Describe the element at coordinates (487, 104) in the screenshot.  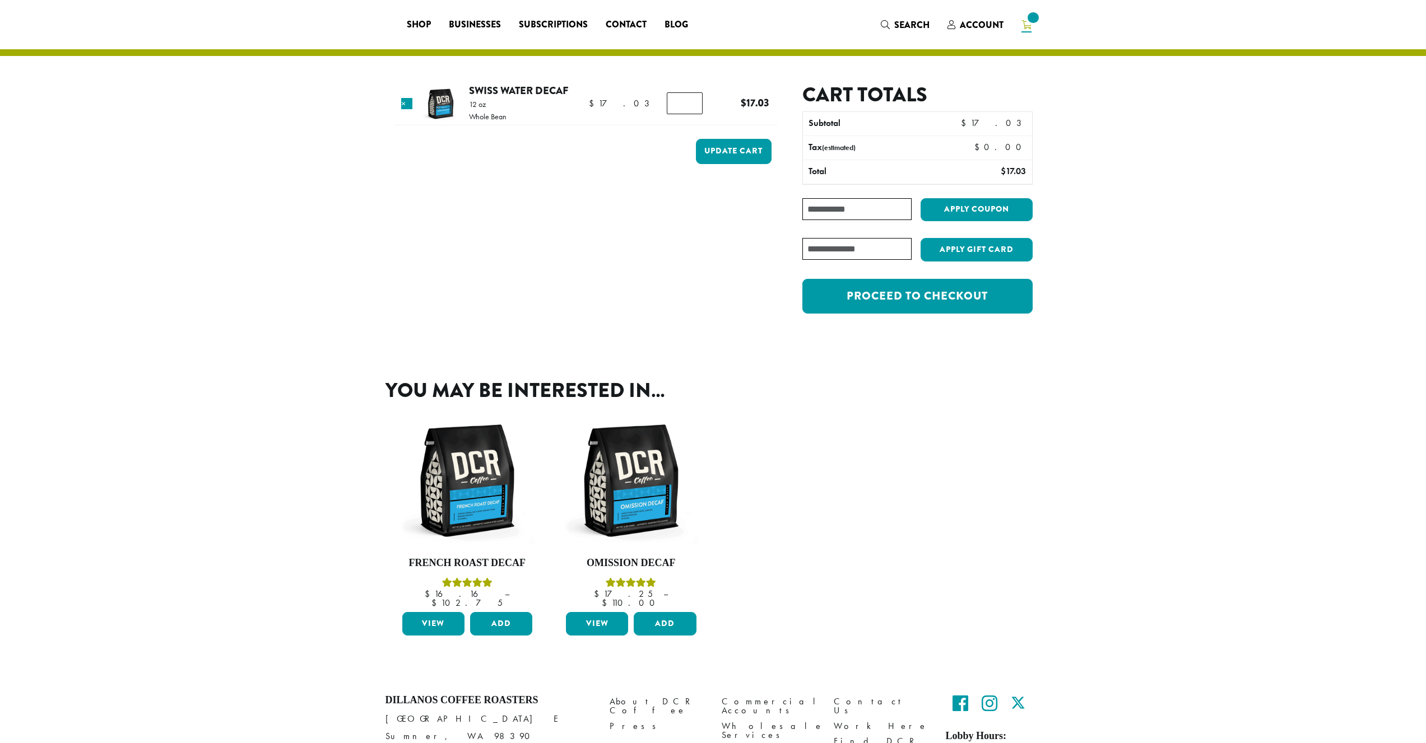
I see `p: 12 oz` at that location.